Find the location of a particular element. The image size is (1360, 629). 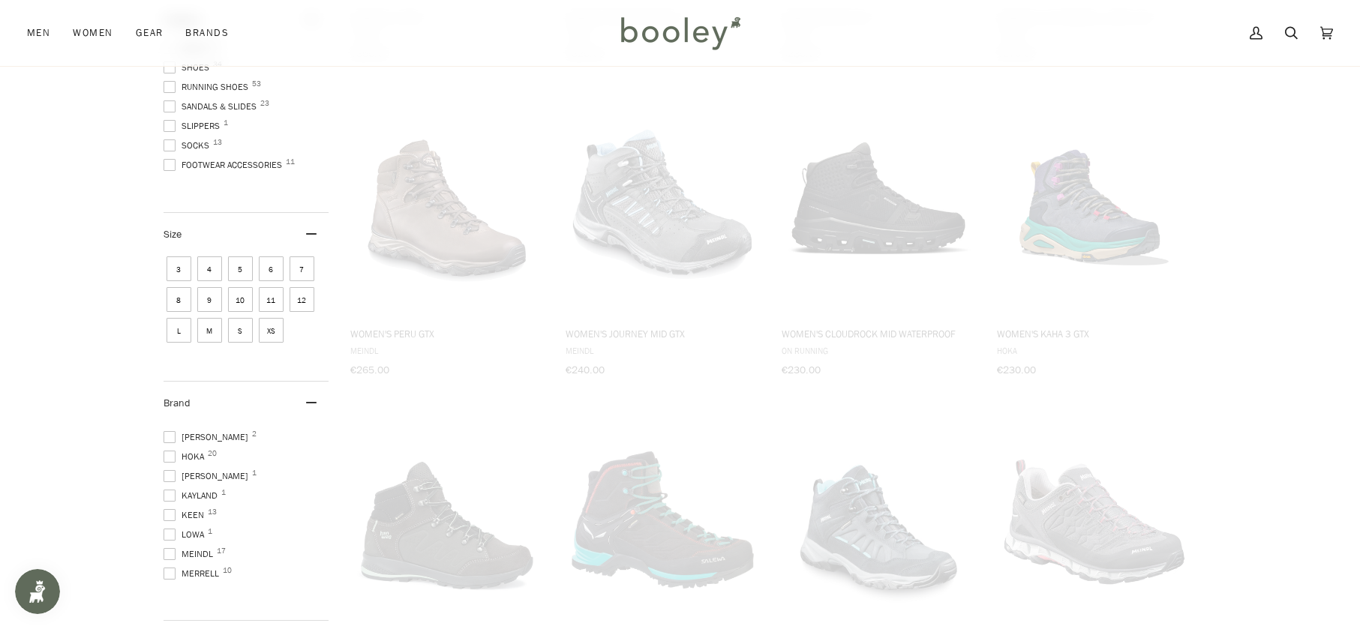

span: Size: 6 is located at coordinates (271, 269).